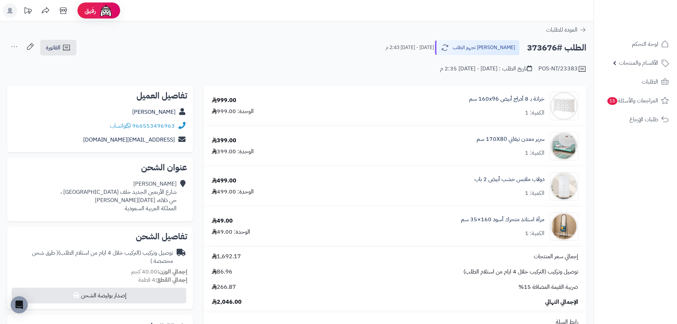  What do you see at coordinates (564, 106) in the screenshot?
I see `img: 1731233659-1-90x90.jpg` at bounding box center [564, 106].